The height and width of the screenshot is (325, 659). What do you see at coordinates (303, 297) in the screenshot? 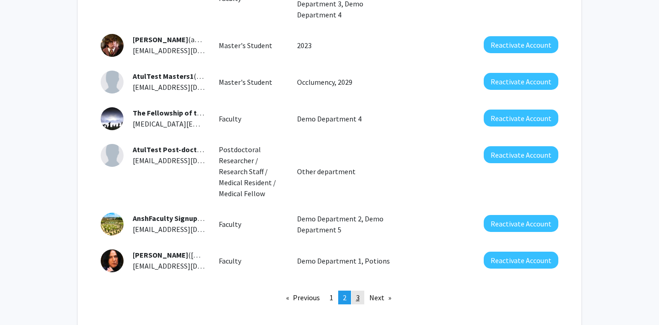
I see `a: Previous page` at bounding box center [303, 297].